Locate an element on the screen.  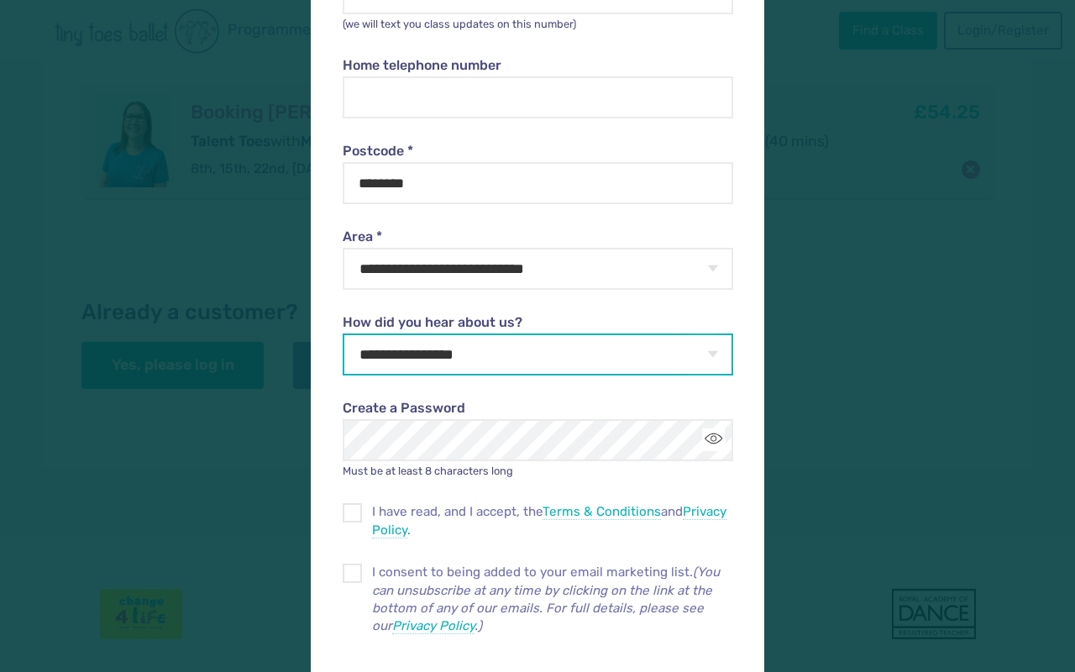
label: Postcode * is located at coordinates (538, 151).